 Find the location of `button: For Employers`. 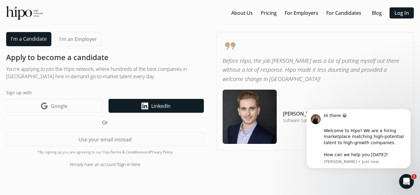

button: For Employers is located at coordinates (301, 13).